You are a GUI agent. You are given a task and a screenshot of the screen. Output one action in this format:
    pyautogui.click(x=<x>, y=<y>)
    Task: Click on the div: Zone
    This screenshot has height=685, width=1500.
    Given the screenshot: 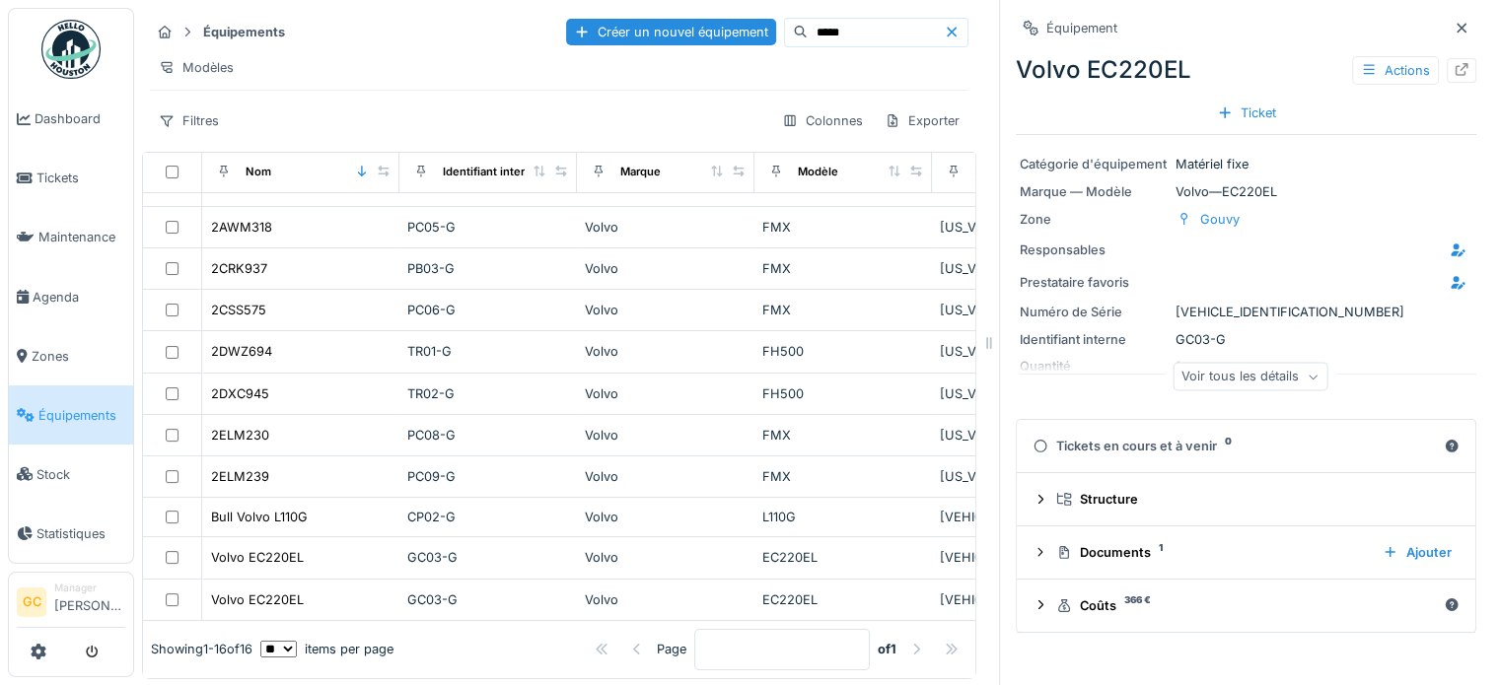 What is the action you would take?
    pyautogui.click(x=1093, y=219)
    